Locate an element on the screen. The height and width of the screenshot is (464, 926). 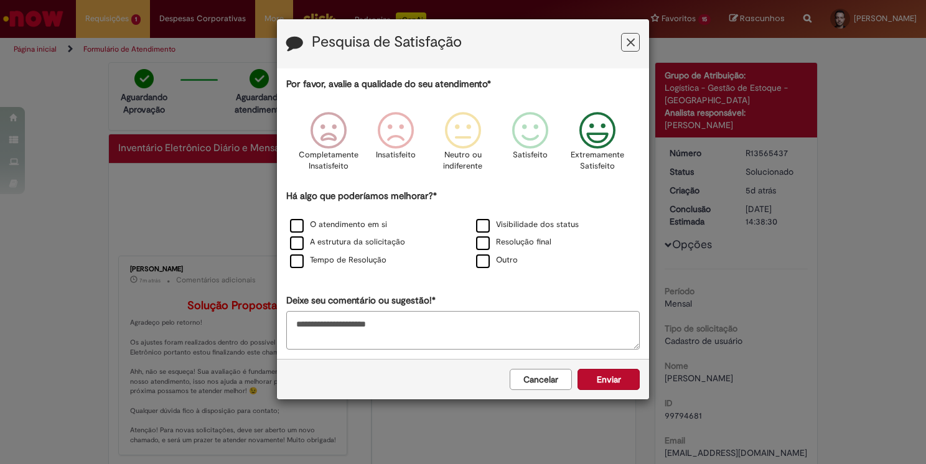
label: Outro is located at coordinates (497, 260).